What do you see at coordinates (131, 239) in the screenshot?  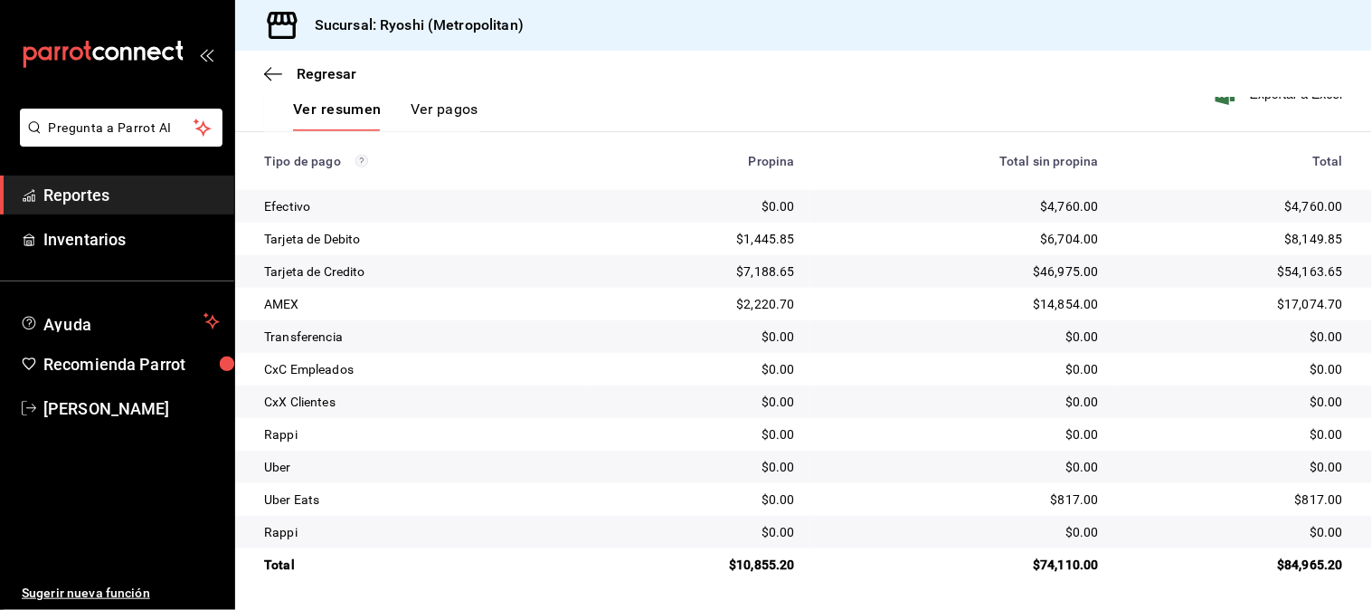 I see `span: Inventarios` at bounding box center [131, 239].